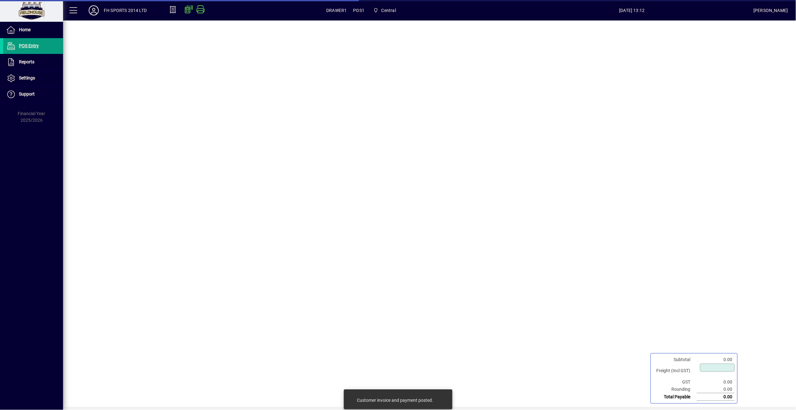  What do you see at coordinates (359, 10) in the screenshot?
I see `span: POS1` at bounding box center [359, 10].